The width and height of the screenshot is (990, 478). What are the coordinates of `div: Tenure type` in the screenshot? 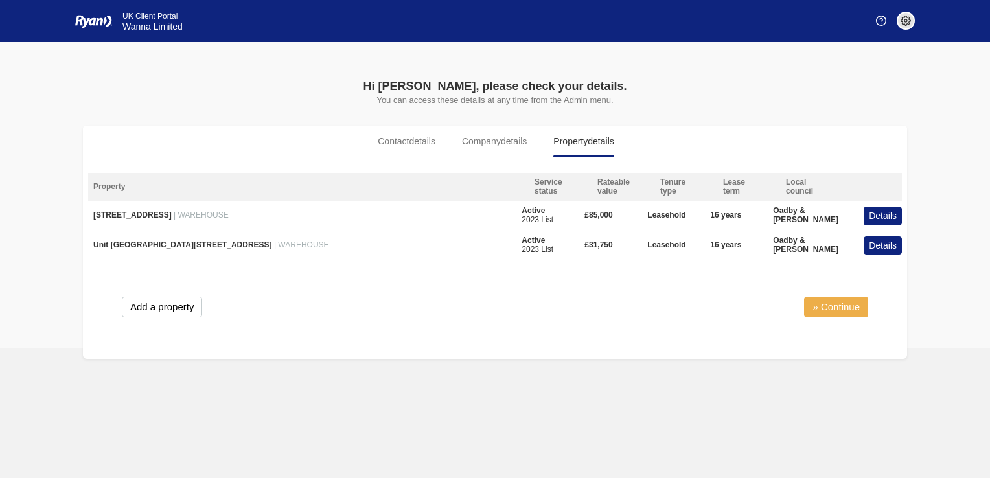 It's located at (686, 187).